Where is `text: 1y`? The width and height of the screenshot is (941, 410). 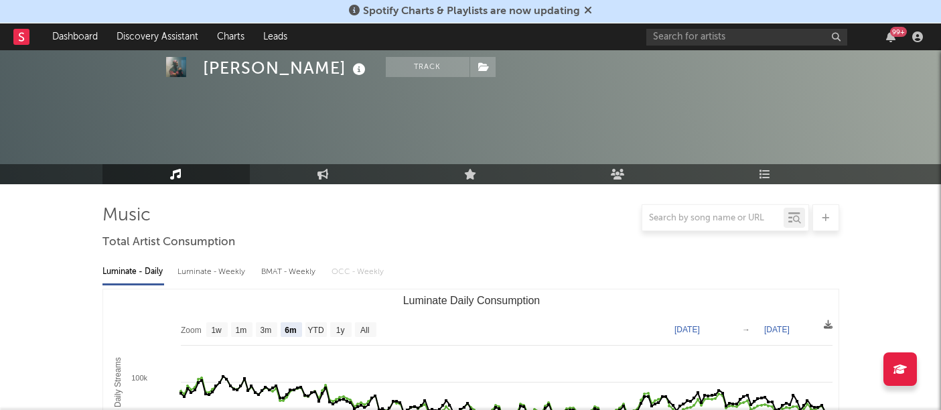 text: 1y is located at coordinates (339, 330).